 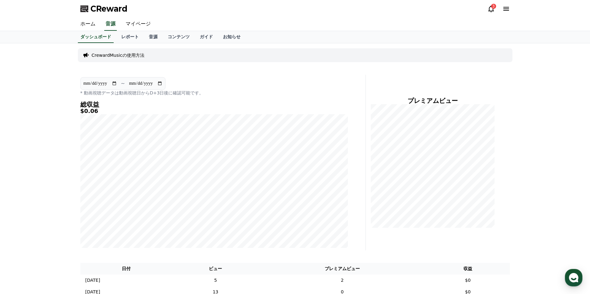 What do you see at coordinates (342, 281) in the screenshot?
I see `td: 2` at bounding box center [342, 281].